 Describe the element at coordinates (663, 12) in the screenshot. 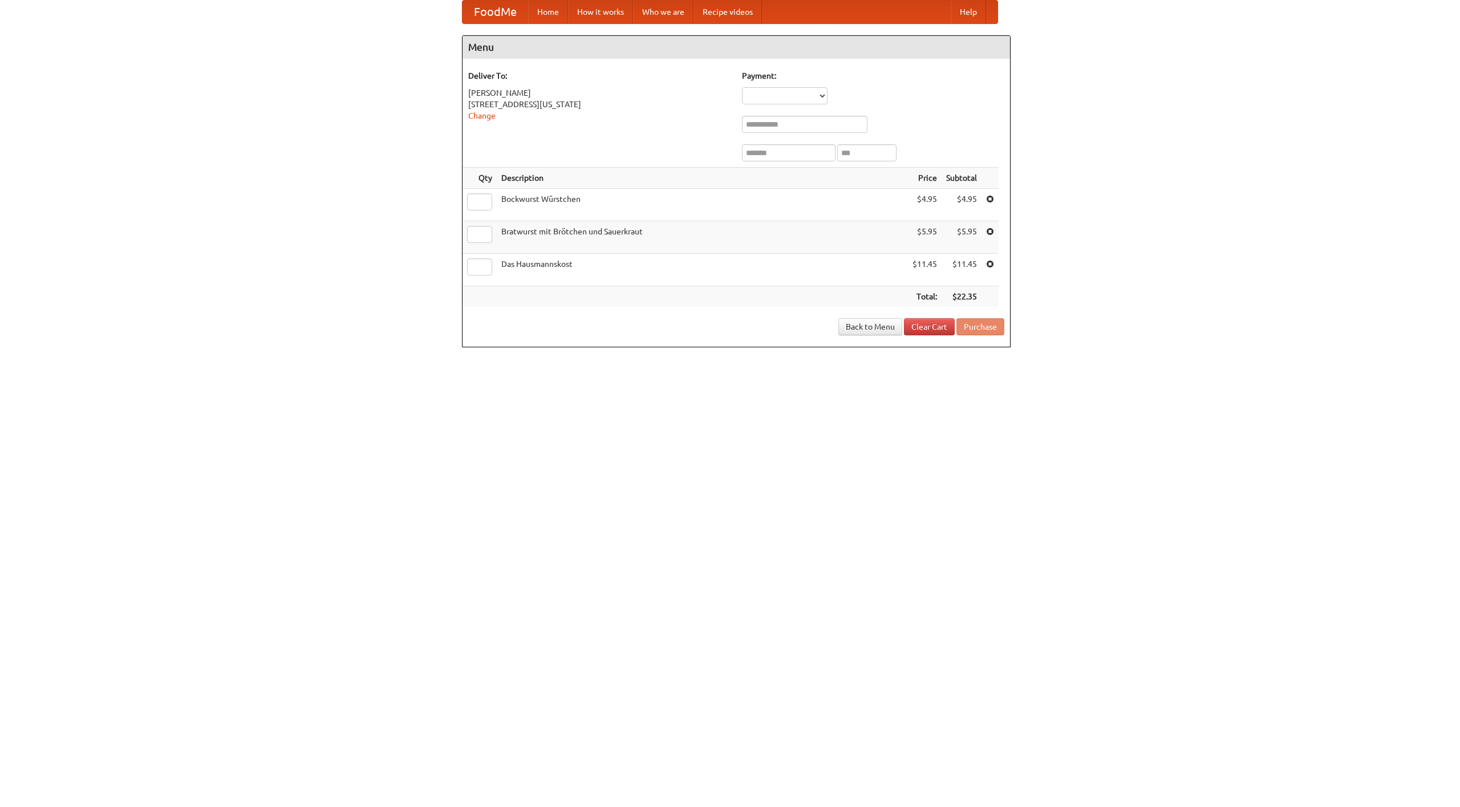

I see `a: Who we are` at that location.